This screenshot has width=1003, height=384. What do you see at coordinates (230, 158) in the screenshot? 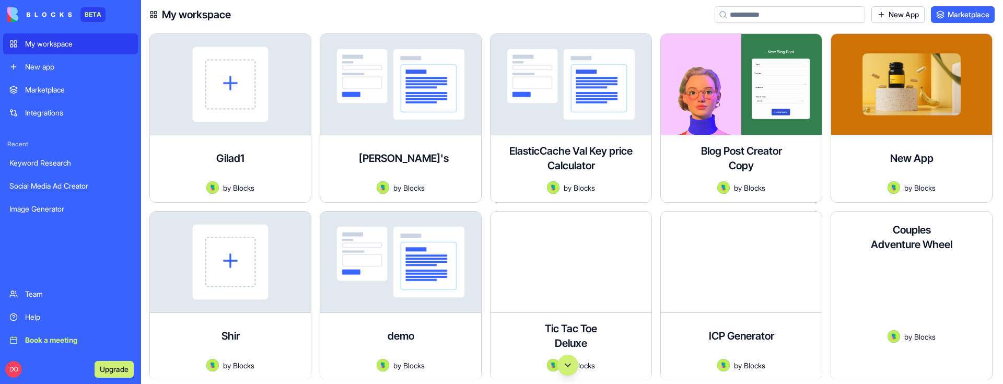
I see `h4: Gilad1` at bounding box center [230, 158].